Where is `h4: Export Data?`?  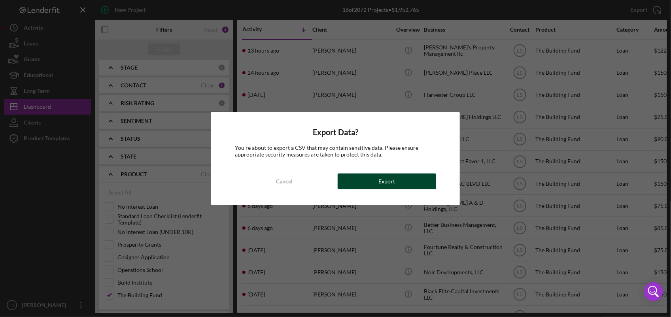
h4: Export Data? is located at coordinates (336, 132).